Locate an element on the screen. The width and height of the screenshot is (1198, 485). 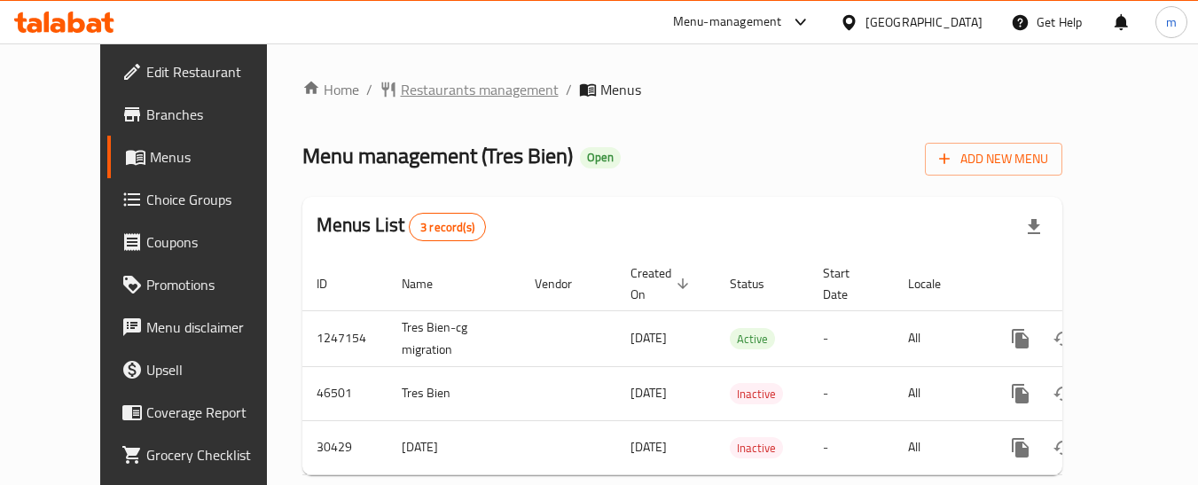
table: enhanced table is located at coordinates (743, 366).